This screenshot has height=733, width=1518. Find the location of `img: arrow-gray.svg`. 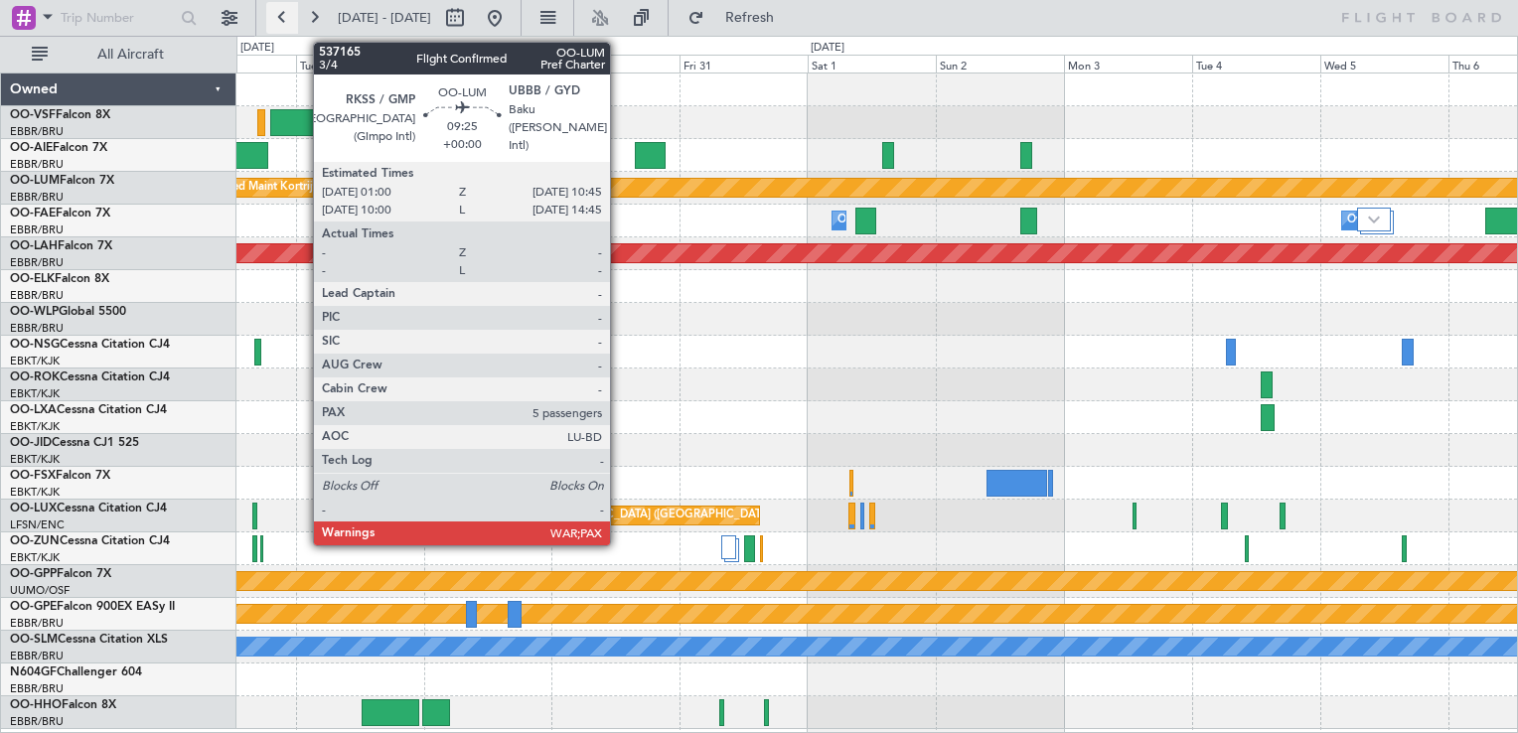

img: arrow-gray.svg is located at coordinates (1374, 220).